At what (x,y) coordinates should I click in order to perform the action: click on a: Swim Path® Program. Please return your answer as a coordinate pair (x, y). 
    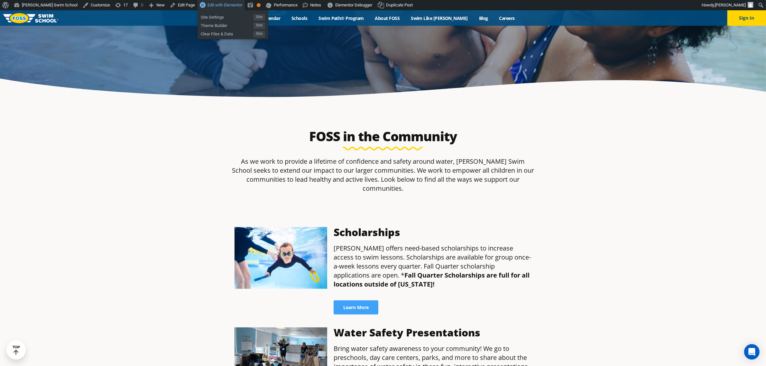
    Looking at the image, I should click on (341, 18).